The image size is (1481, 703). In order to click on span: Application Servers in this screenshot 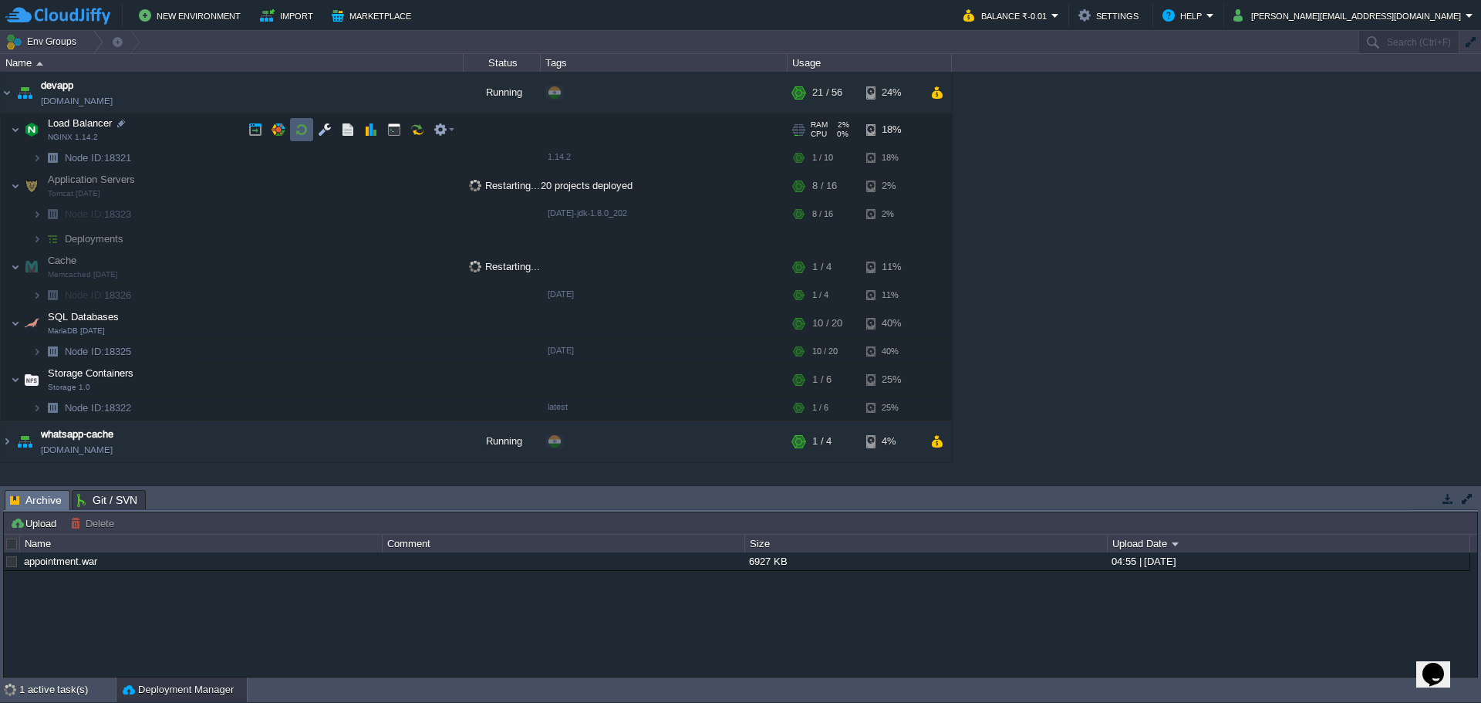, I will do `click(92, 179)`.